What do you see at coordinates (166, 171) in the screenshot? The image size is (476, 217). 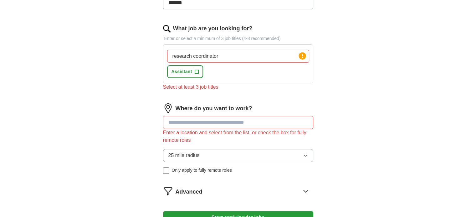 I see `input: Only apply to fully remote roles` at bounding box center [166, 171].